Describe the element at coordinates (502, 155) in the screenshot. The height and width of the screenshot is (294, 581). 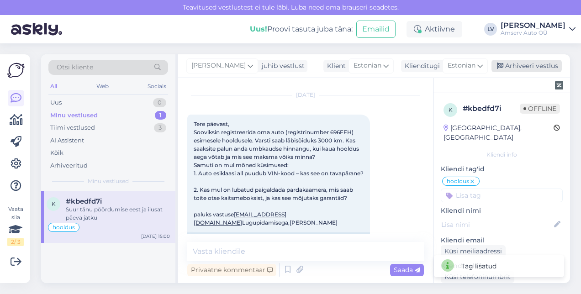
I see `div: Kliendi info` at that location.